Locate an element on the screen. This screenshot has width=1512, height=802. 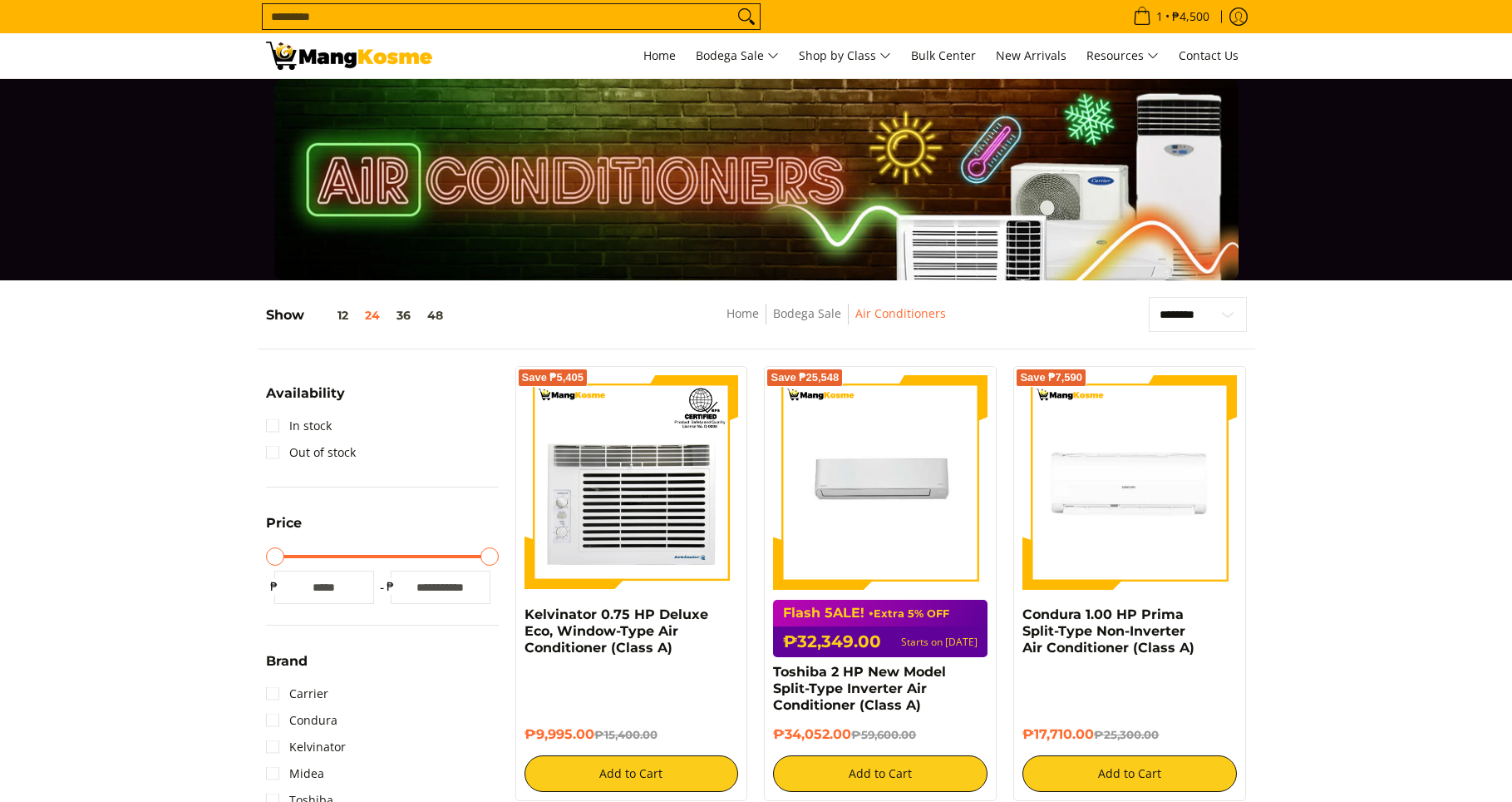
a: New Arrivals is located at coordinates (1031, 56).